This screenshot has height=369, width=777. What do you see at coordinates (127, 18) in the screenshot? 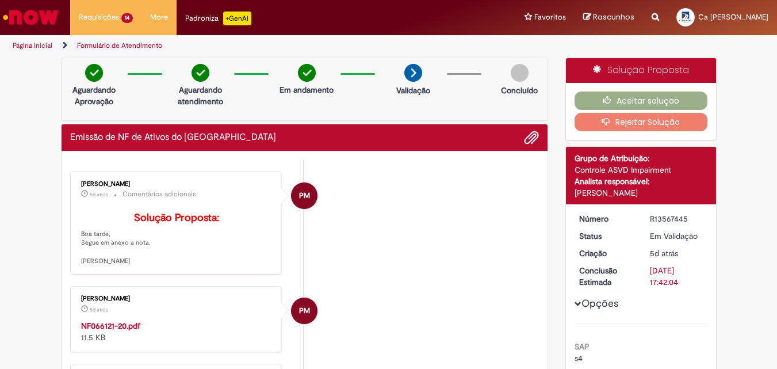
I see `span: 14` at bounding box center [127, 18].